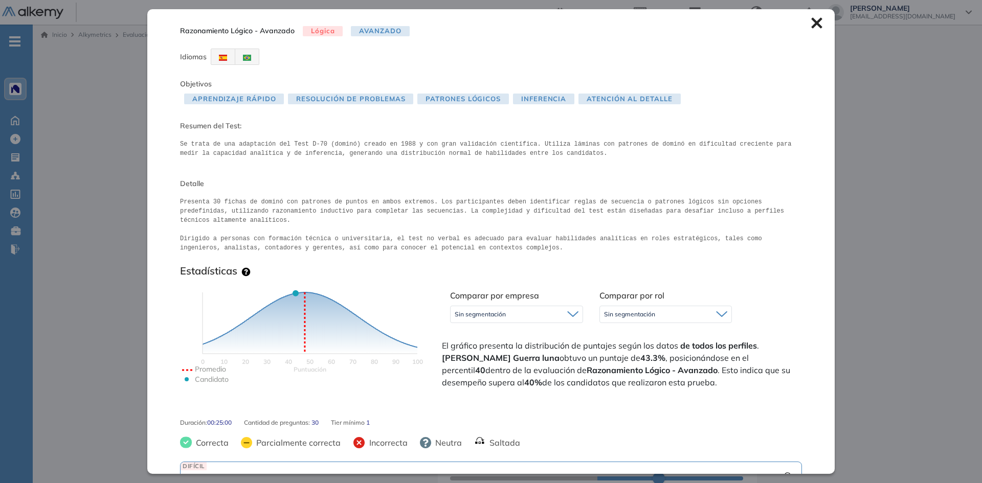 The width and height of the screenshot is (982, 483). Describe the element at coordinates (237, 31) in the screenshot. I see `span: Razonamiento Lógico - Avanzado` at that location.